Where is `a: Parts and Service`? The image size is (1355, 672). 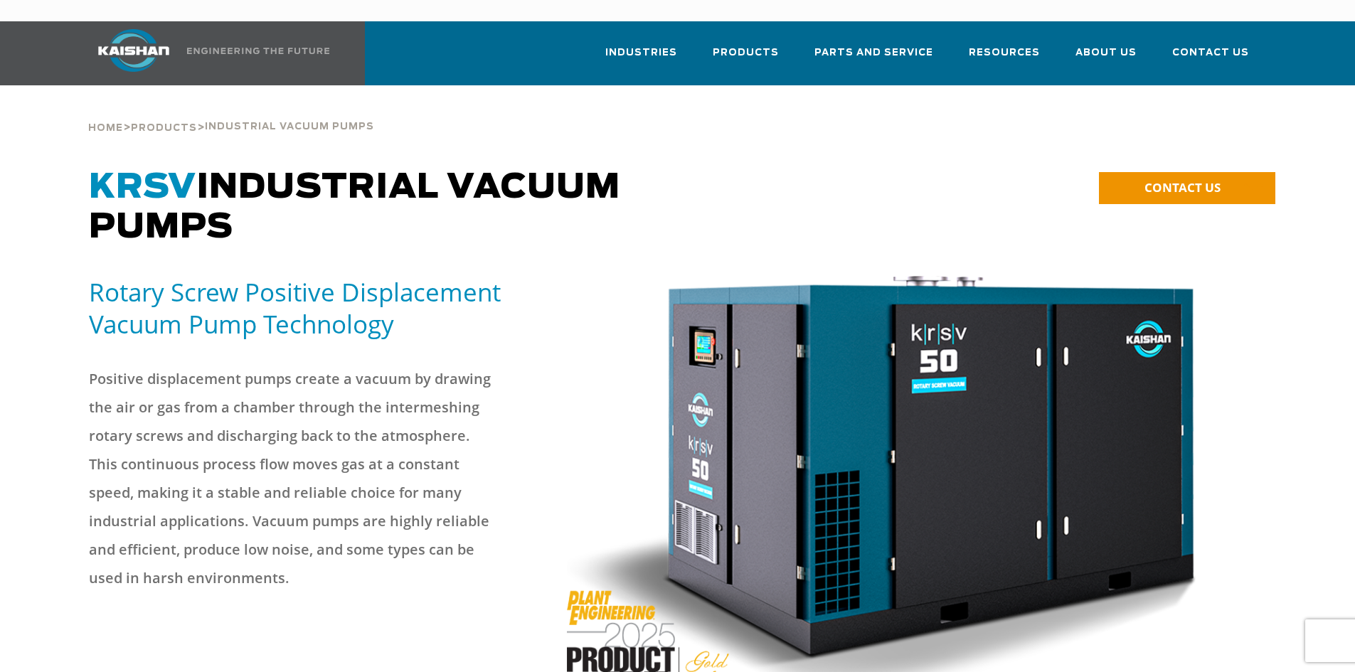
a: Parts and Service is located at coordinates (873, 58).